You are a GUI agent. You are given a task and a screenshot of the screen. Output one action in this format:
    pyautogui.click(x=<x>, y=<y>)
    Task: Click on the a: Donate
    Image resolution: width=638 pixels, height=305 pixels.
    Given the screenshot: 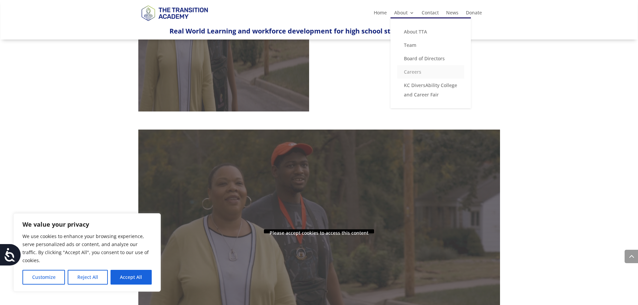 What is the action you would take?
    pyautogui.click(x=474, y=14)
    